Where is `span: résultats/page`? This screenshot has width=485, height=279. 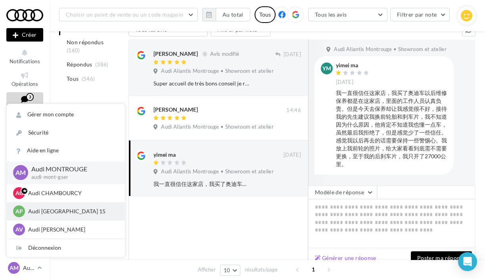
span: résultats/page is located at coordinates (261, 270).